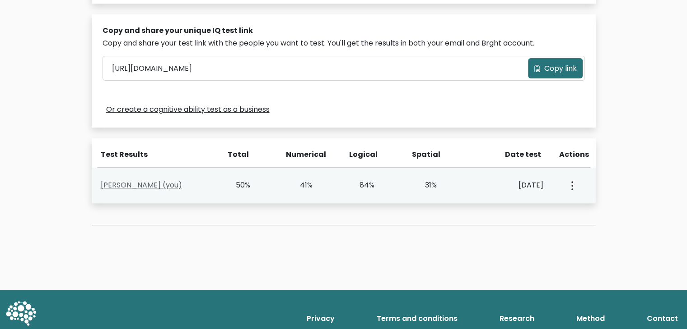 Image resolution: width=687 pixels, height=329 pixels. What do you see at coordinates (555, 68) in the screenshot?
I see `button: Copy link` at bounding box center [555, 68].